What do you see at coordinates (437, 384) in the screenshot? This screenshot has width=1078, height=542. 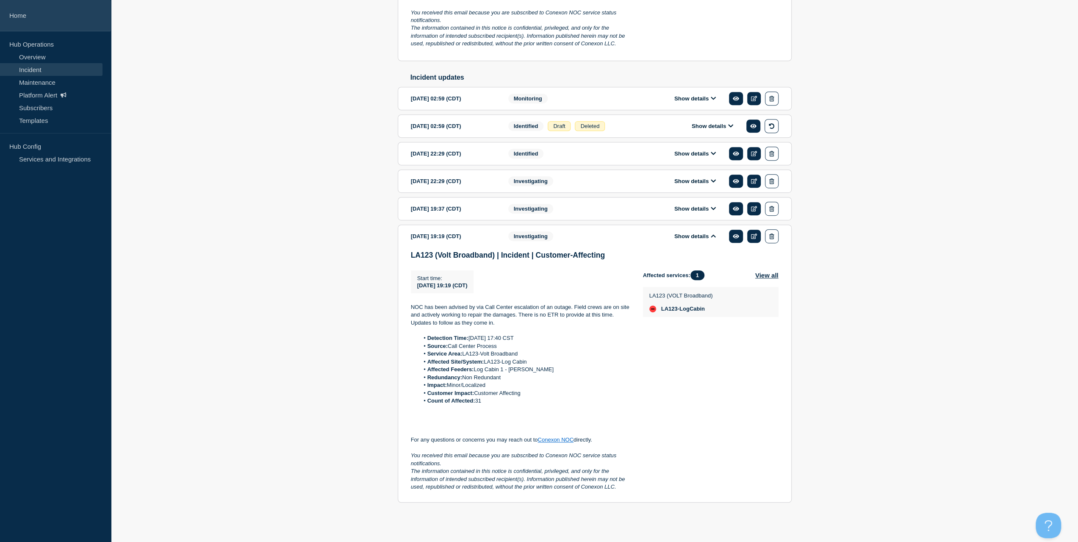 I see `strong: Impact:` at bounding box center [437, 384].